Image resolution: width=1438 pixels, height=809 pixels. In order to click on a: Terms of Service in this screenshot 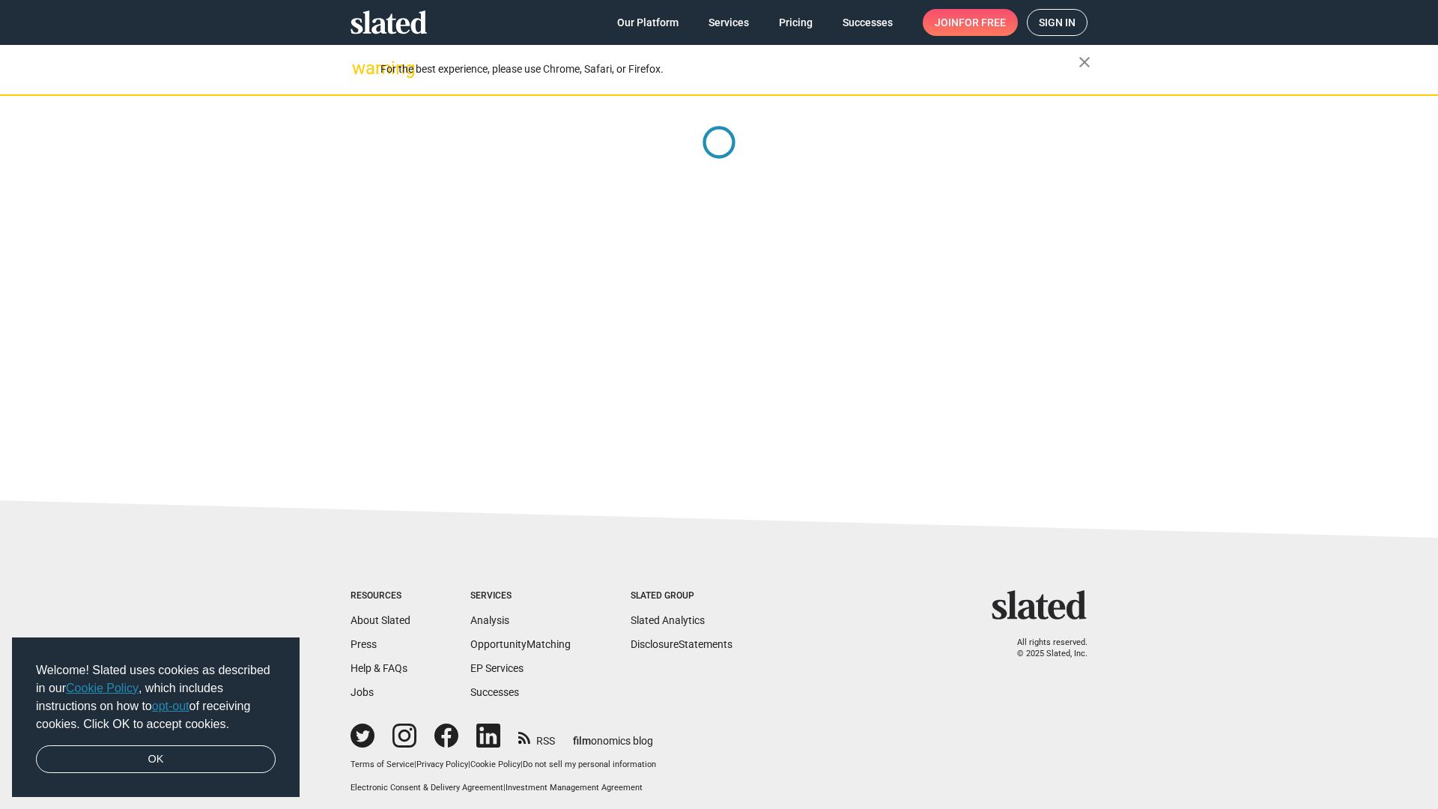, I will do `click(382, 764)`.